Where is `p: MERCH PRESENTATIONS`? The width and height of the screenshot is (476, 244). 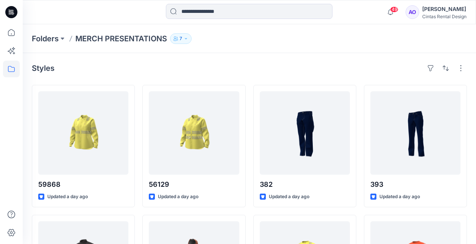 p: MERCH PRESENTATIONS is located at coordinates (121, 39).